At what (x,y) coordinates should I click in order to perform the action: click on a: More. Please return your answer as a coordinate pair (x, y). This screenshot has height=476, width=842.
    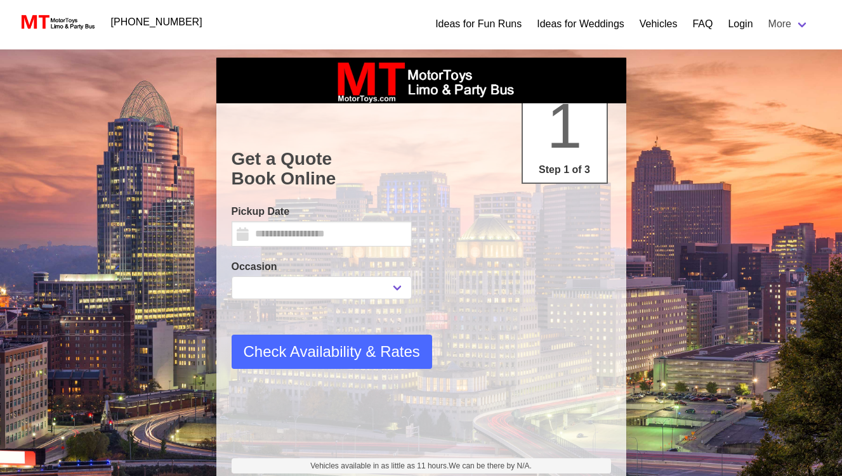
    Looking at the image, I should click on (788, 24).